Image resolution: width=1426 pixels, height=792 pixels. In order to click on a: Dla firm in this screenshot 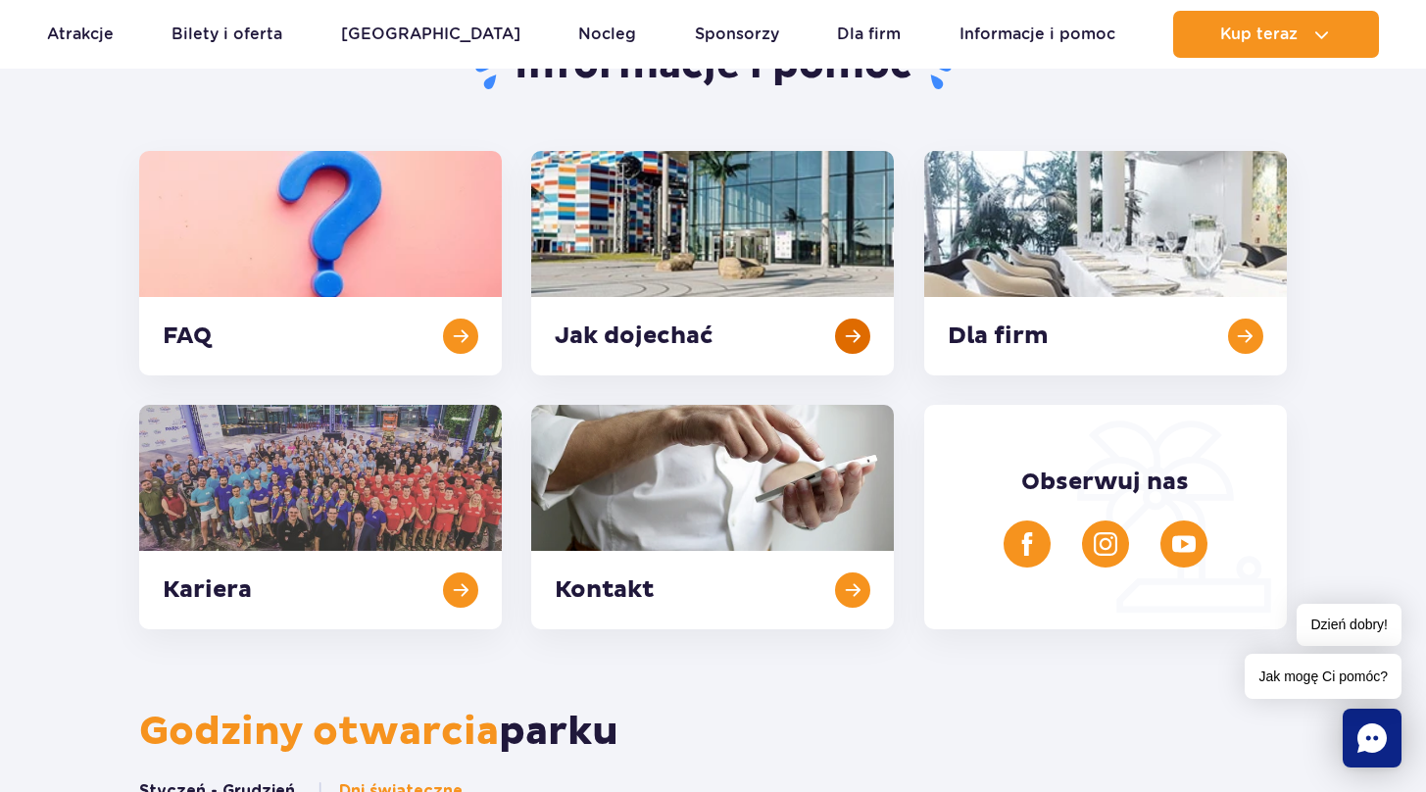, I will do `click(868, 34)`.